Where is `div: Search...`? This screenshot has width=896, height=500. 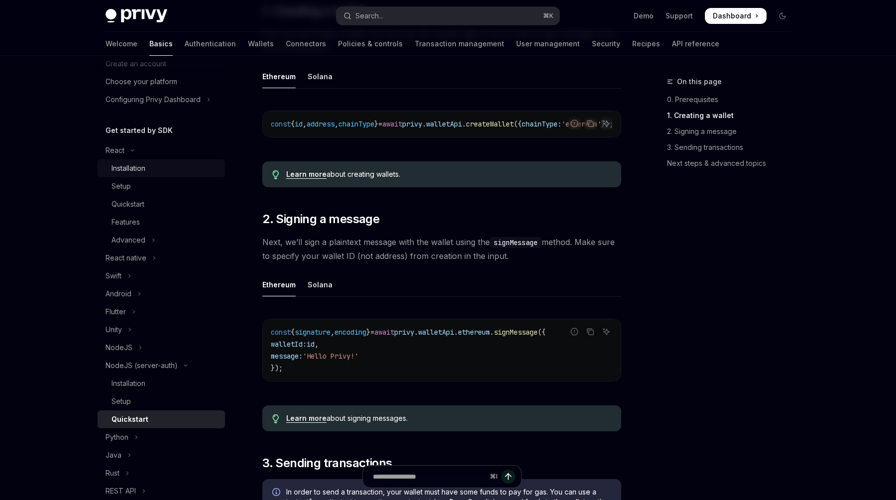
div: Search... is located at coordinates (369, 16).